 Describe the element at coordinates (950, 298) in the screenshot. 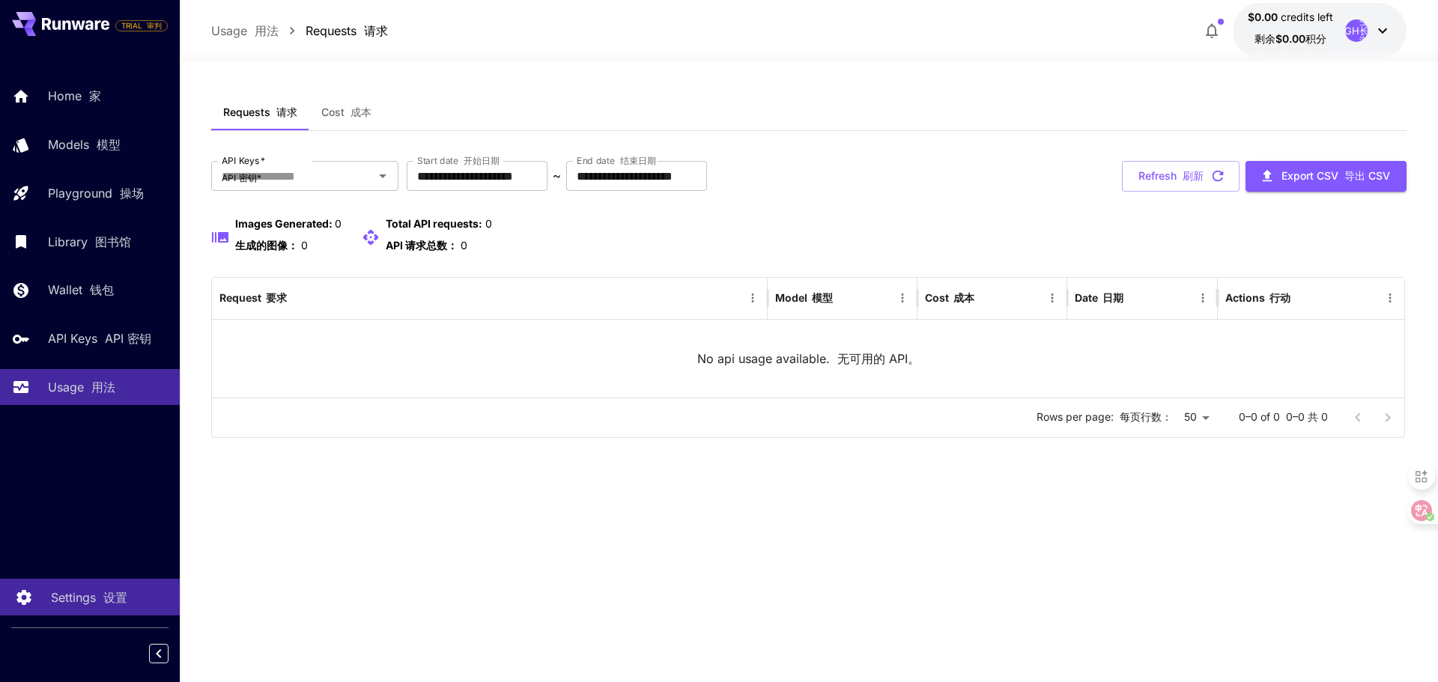

I see `div: Cost` at that location.